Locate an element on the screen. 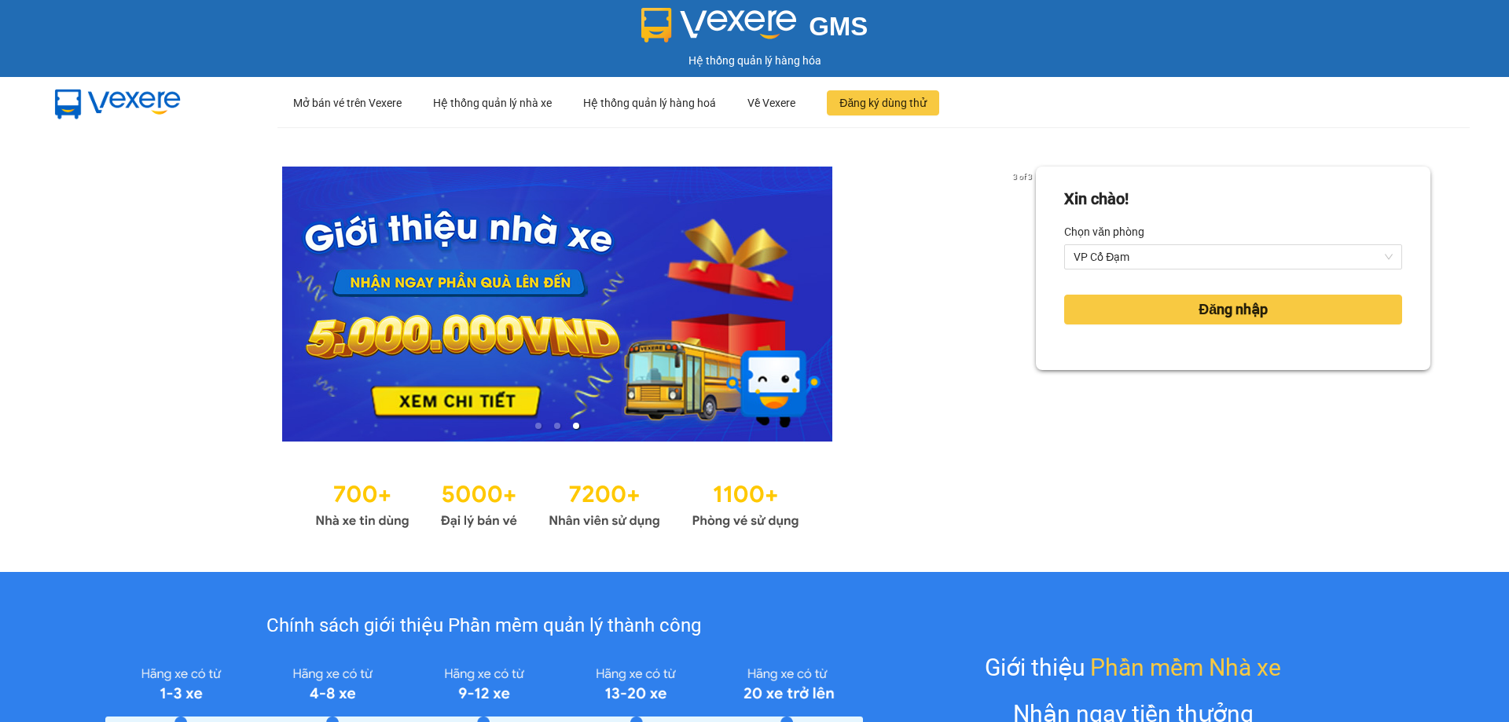 The width and height of the screenshot is (1509, 722). div: Hệ thống quản lý hàng hoá is located at coordinates (649, 103).